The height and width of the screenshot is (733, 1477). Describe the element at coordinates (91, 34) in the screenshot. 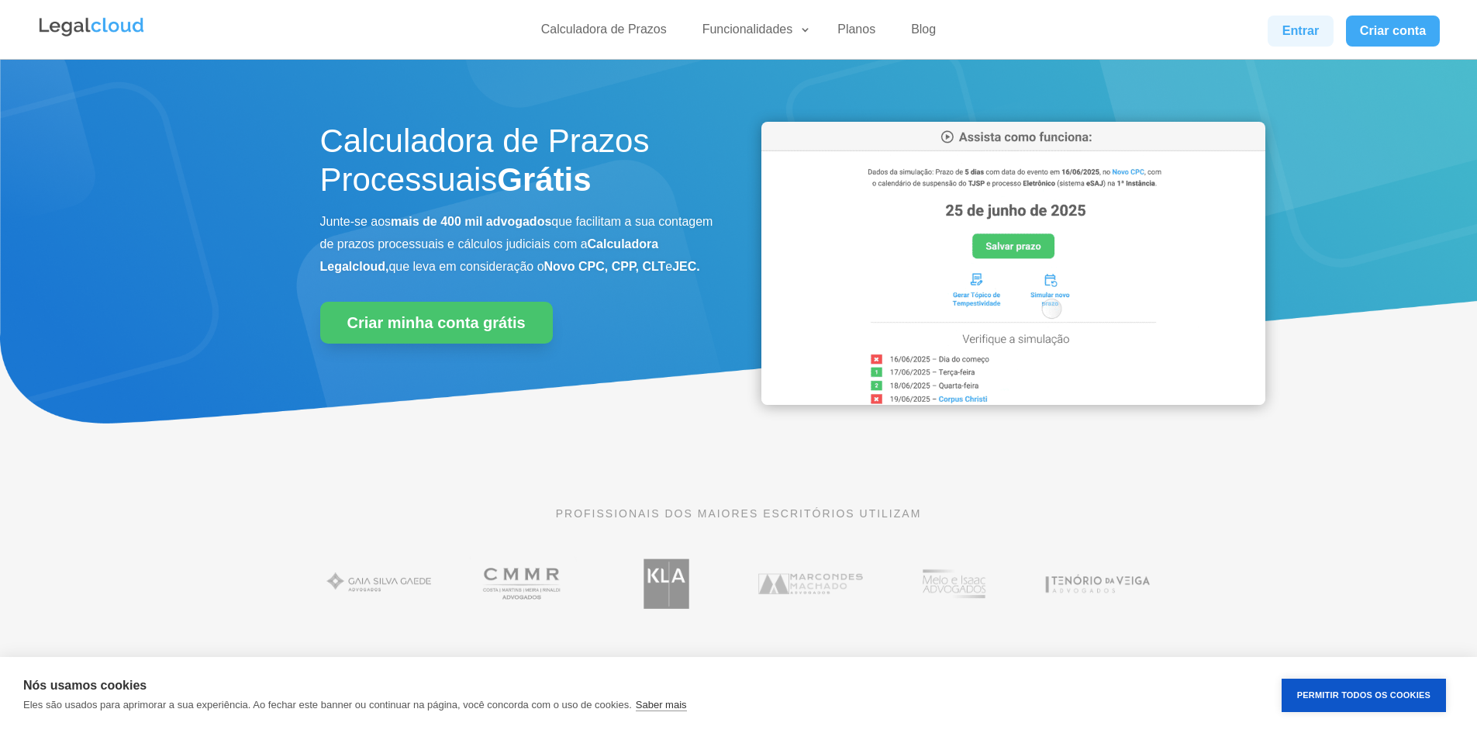

I see `a: Logo da Legalcloud` at that location.